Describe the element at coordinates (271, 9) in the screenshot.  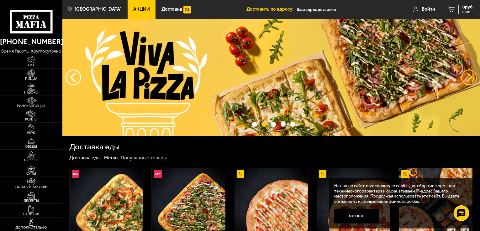
I see `span: Доставить по адресу:` at that location.